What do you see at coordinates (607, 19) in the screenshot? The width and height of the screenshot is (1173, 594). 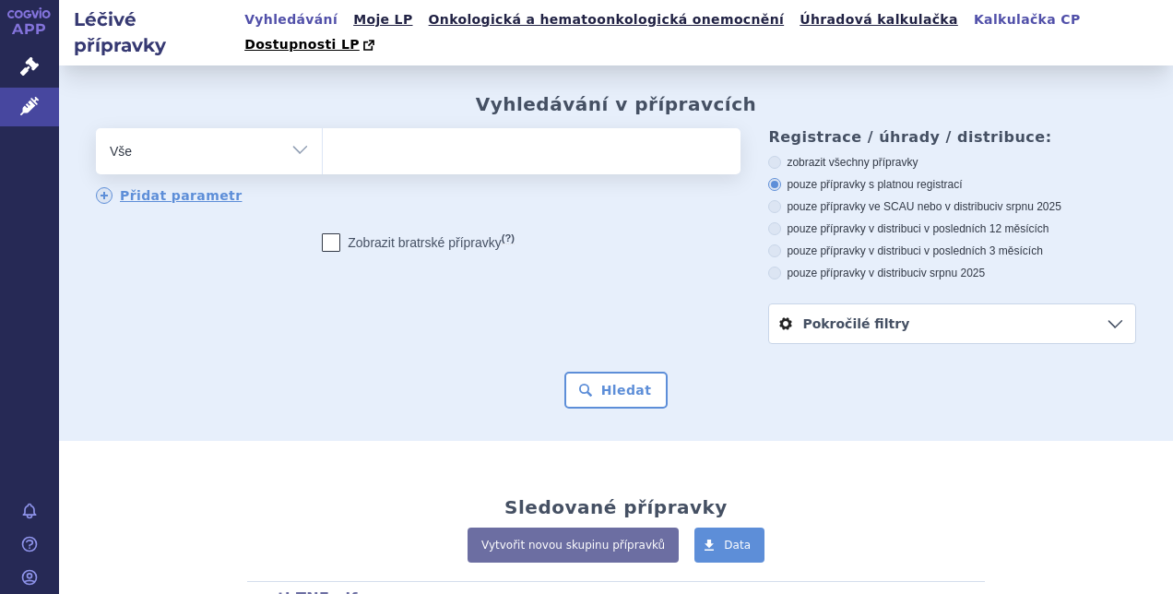 I see `a: Onkologická a hematoonkologická onemocnění` at bounding box center [607, 19].